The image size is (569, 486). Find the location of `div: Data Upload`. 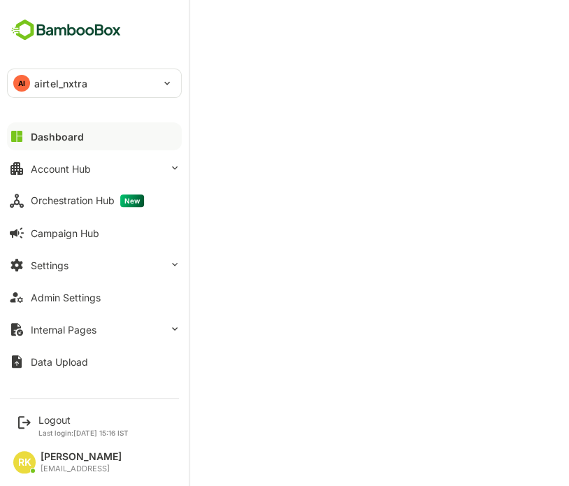

div: Data Upload is located at coordinates (59, 362).